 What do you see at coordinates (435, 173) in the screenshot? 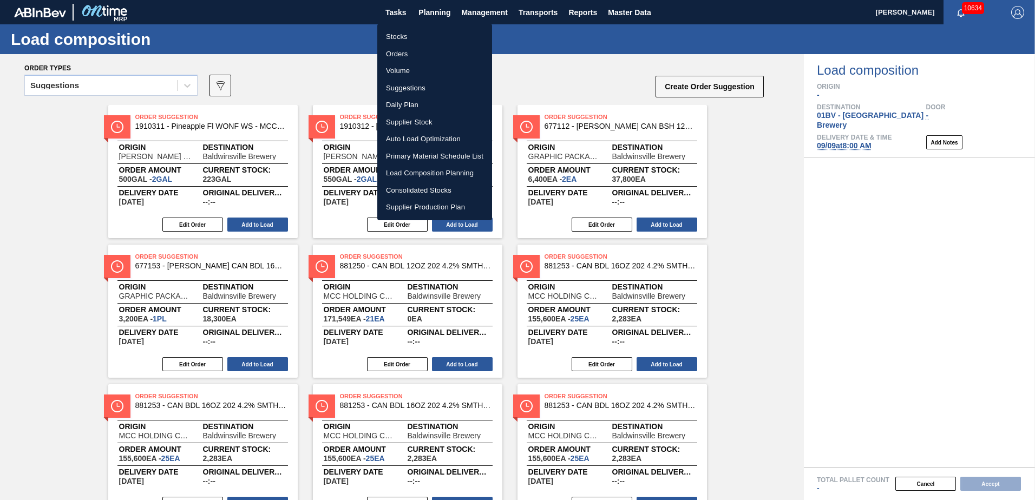
I see `a: Load Composition Planning` at bounding box center [435, 173].